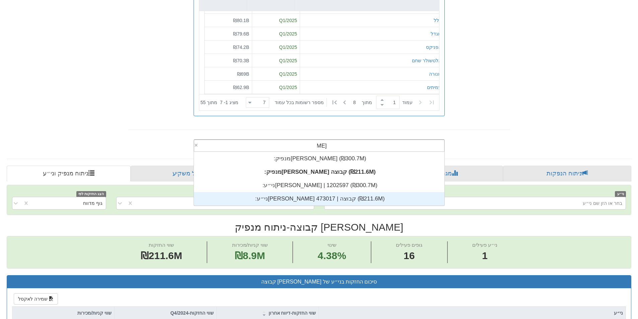 The width and height of the screenshot is (638, 319). I want to click on span: שווי קניות/מכירות, so click(250, 245).